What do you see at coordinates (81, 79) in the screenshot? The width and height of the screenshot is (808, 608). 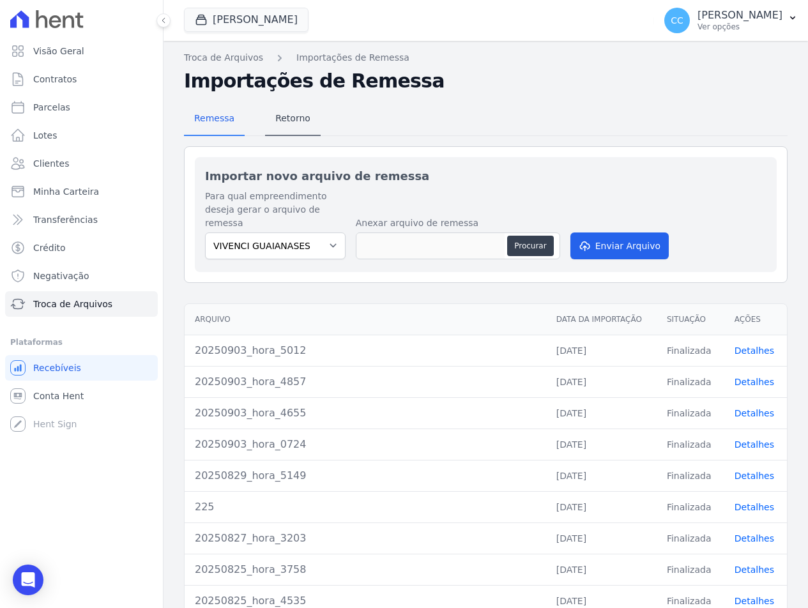 I see `a: Contratos` at bounding box center [81, 79].